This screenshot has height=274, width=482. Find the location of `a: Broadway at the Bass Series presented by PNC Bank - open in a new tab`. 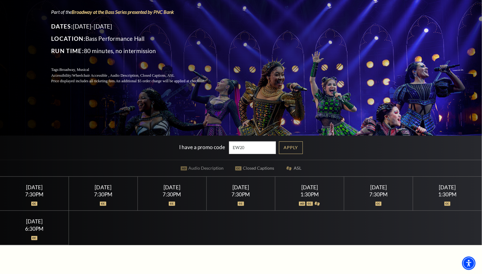

a: Broadway at the Bass Series presented by PNC Bank - open in a new tab is located at coordinates (123, 12).